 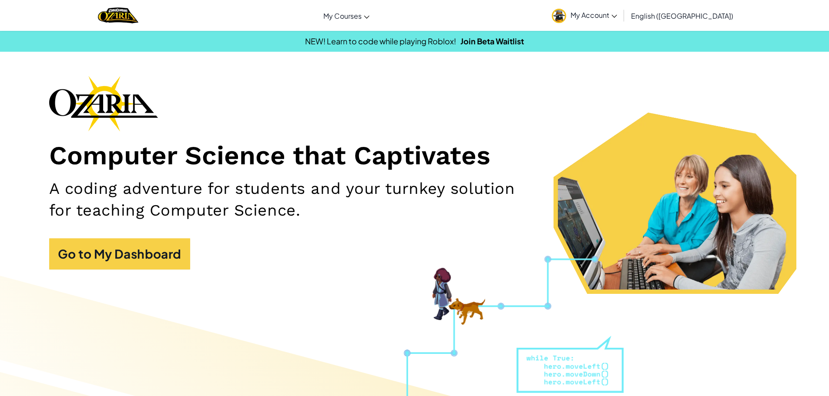 What do you see at coordinates (584, 15) in the screenshot?
I see `a: My Account` at bounding box center [584, 15].